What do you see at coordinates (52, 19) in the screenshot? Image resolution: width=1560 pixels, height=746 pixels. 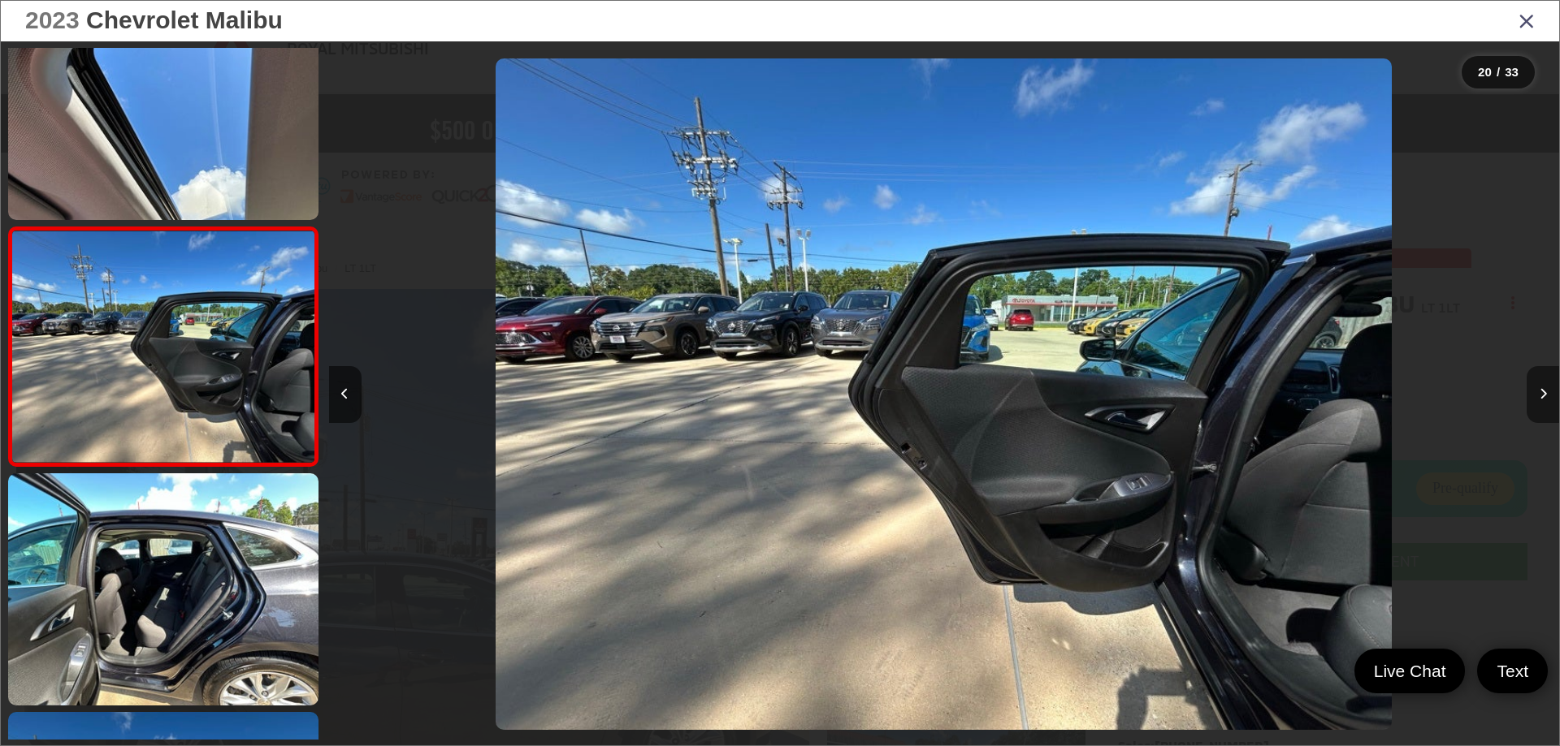 I see `span: 2023` at bounding box center [52, 19].